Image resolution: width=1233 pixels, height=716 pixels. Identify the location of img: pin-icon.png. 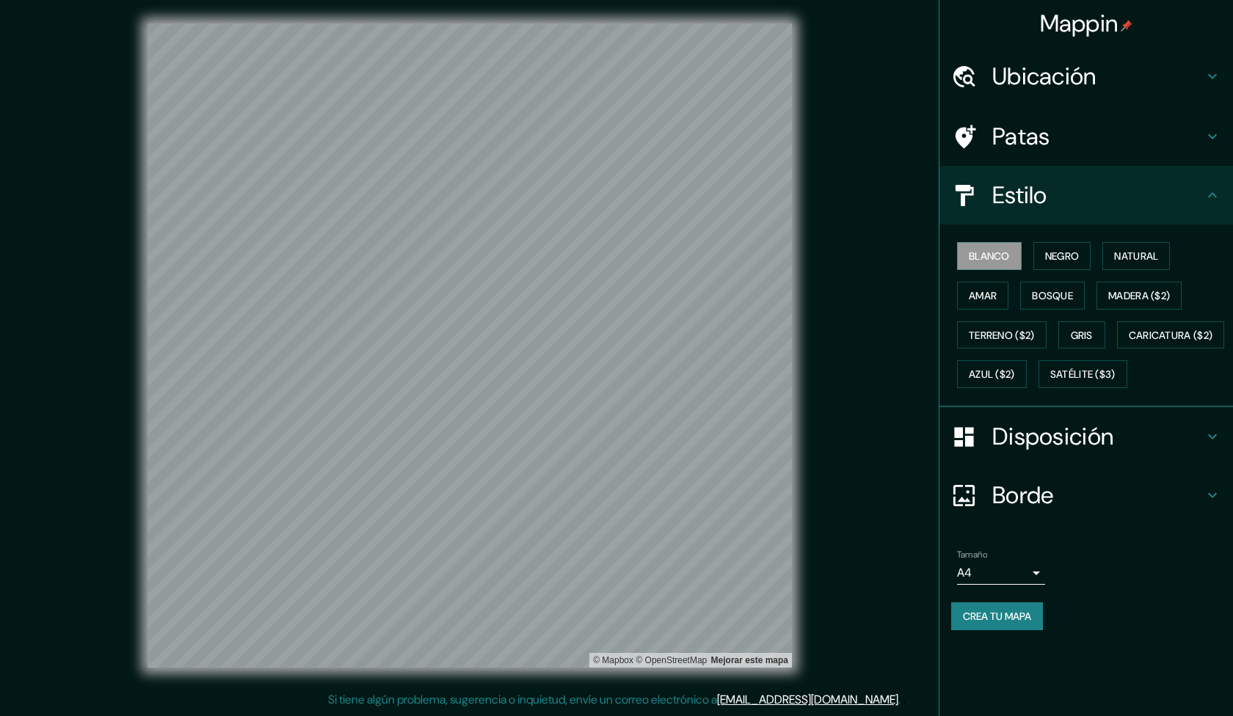
(1127, 26).